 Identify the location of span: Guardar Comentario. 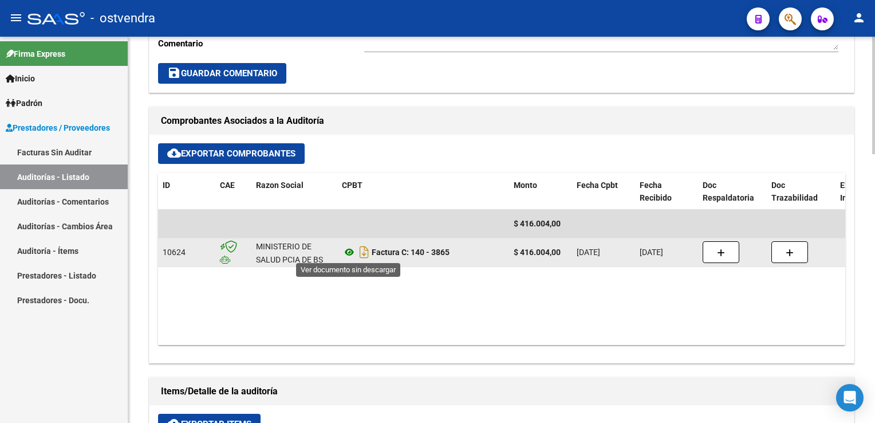
(222, 73).